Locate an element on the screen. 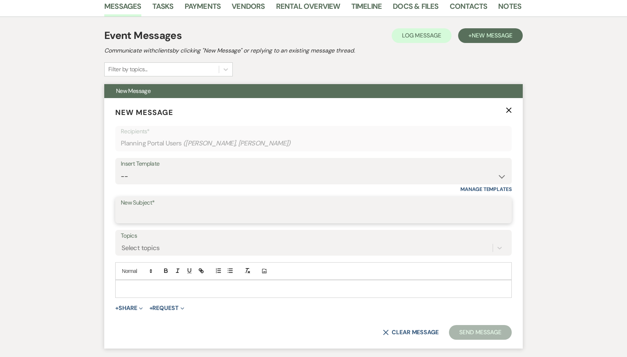 Image resolution: width=627 pixels, height=357 pixels. a: Contacts is located at coordinates (469, 8).